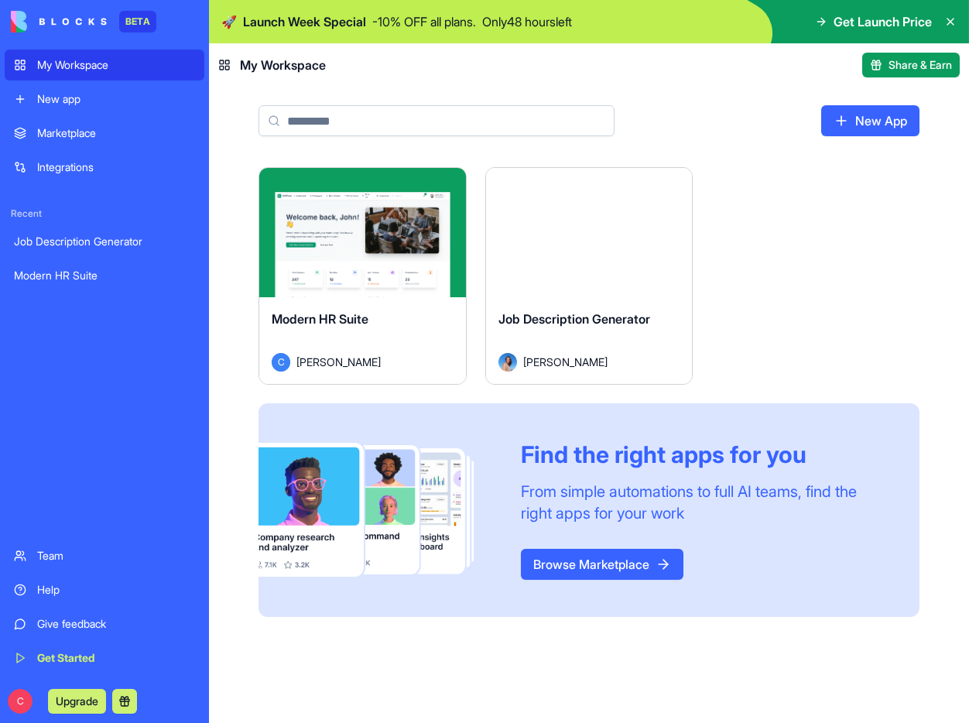  Describe the element at coordinates (116, 65) in the screenshot. I see `div: My Workspace` at that location.